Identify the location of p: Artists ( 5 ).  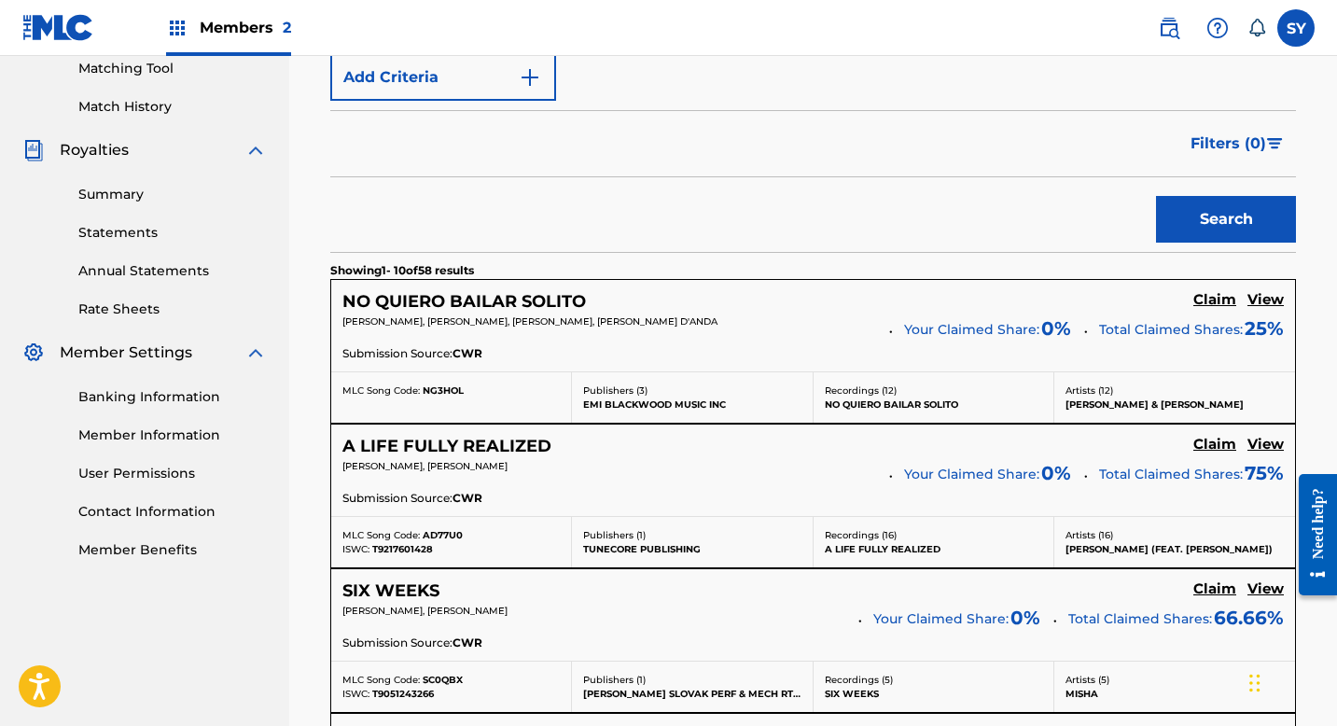
(1174, 679).